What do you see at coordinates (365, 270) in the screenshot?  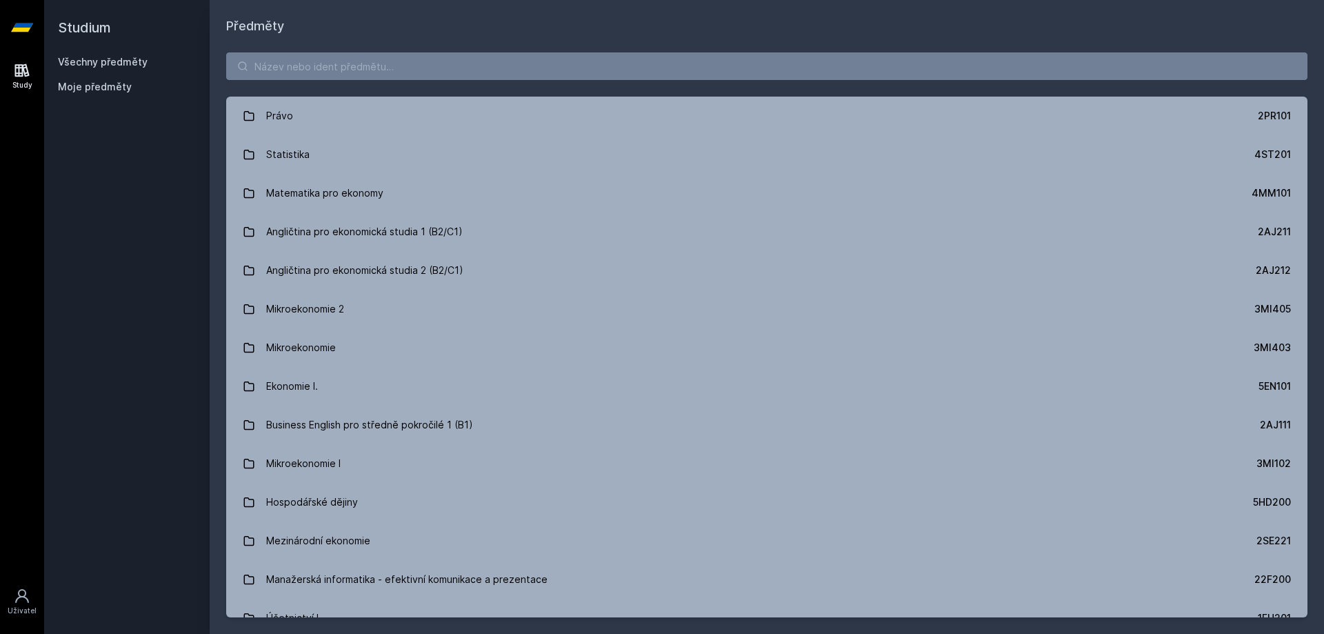 I see `div: Angličtina pro ekonomická studia 2 (B2/C1)` at bounding box center [365, 270].